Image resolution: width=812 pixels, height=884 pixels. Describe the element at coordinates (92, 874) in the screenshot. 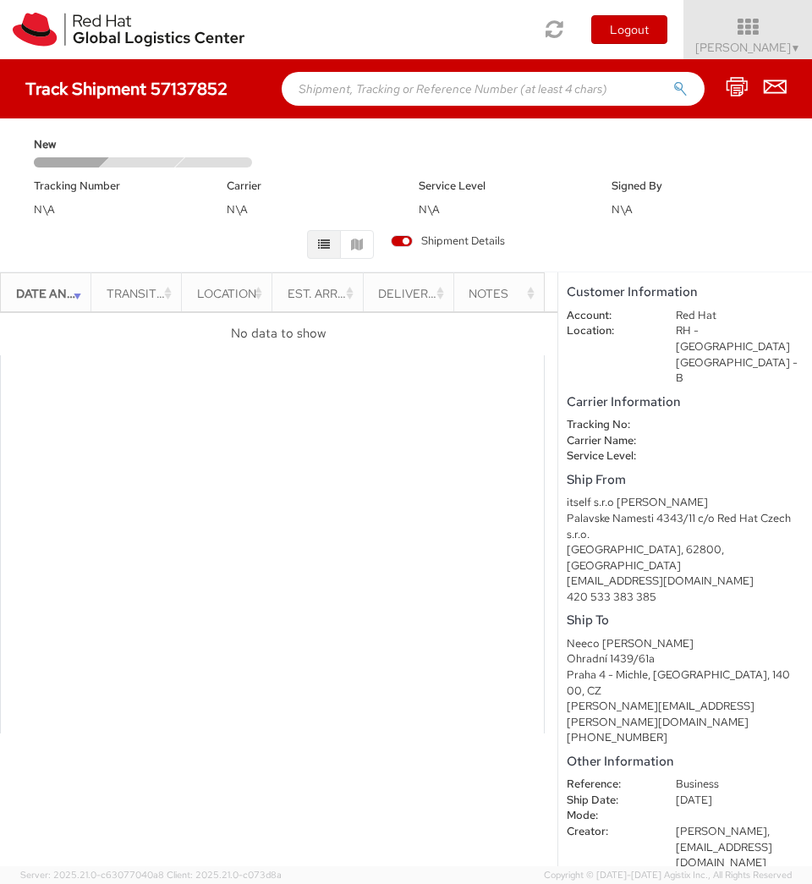

I see `span: Server: 2025.21.0-c63077040a8` at that location.